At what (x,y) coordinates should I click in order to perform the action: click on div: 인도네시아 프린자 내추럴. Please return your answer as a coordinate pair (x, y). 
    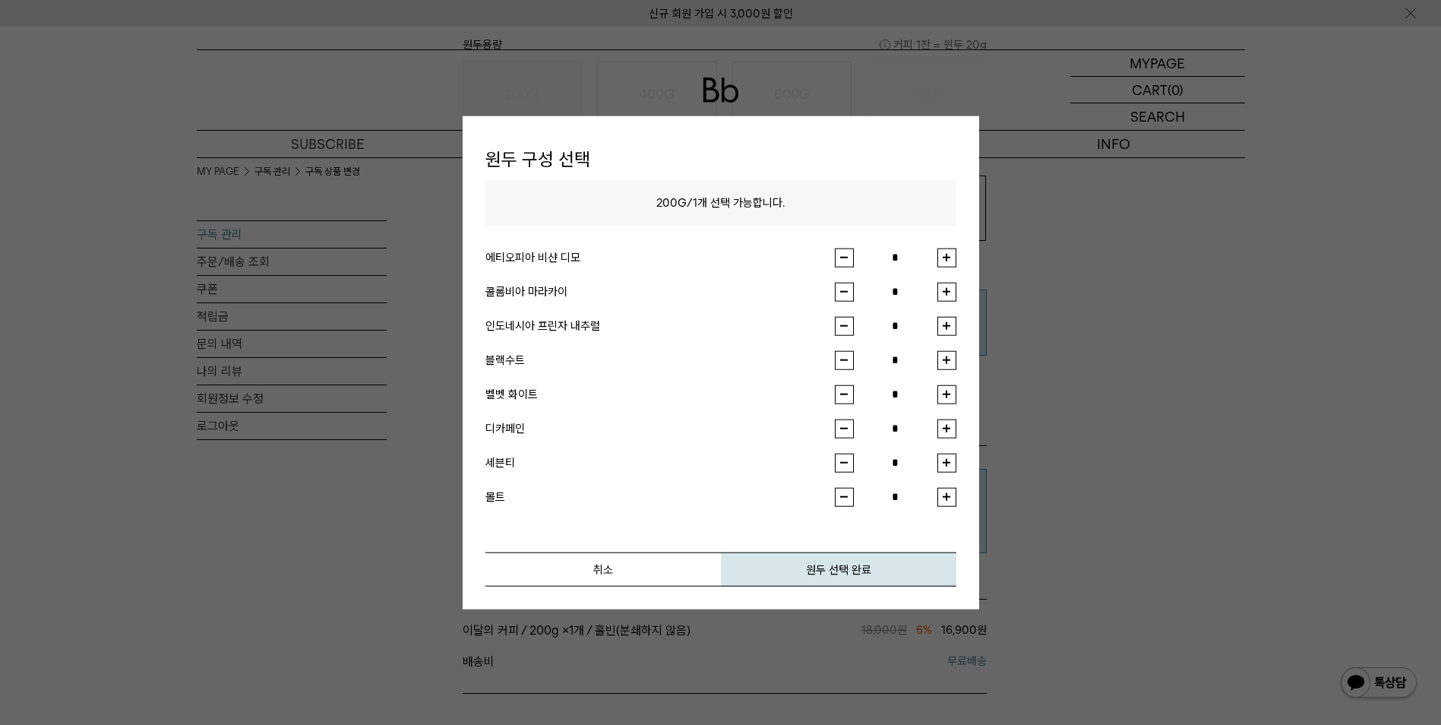
    Looking at the image, I should click on (660, 326).